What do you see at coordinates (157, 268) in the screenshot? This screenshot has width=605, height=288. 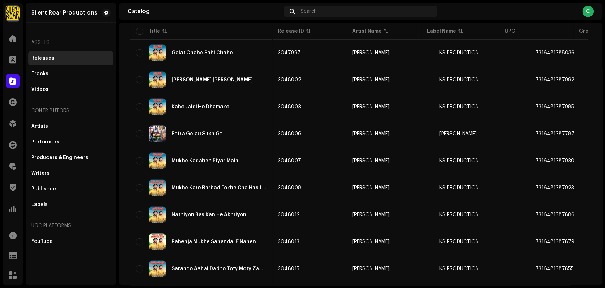 I see `img: 789617a8-b86d-402e-a52c-1084ea4a5db0` at bounding box center [157, 268].